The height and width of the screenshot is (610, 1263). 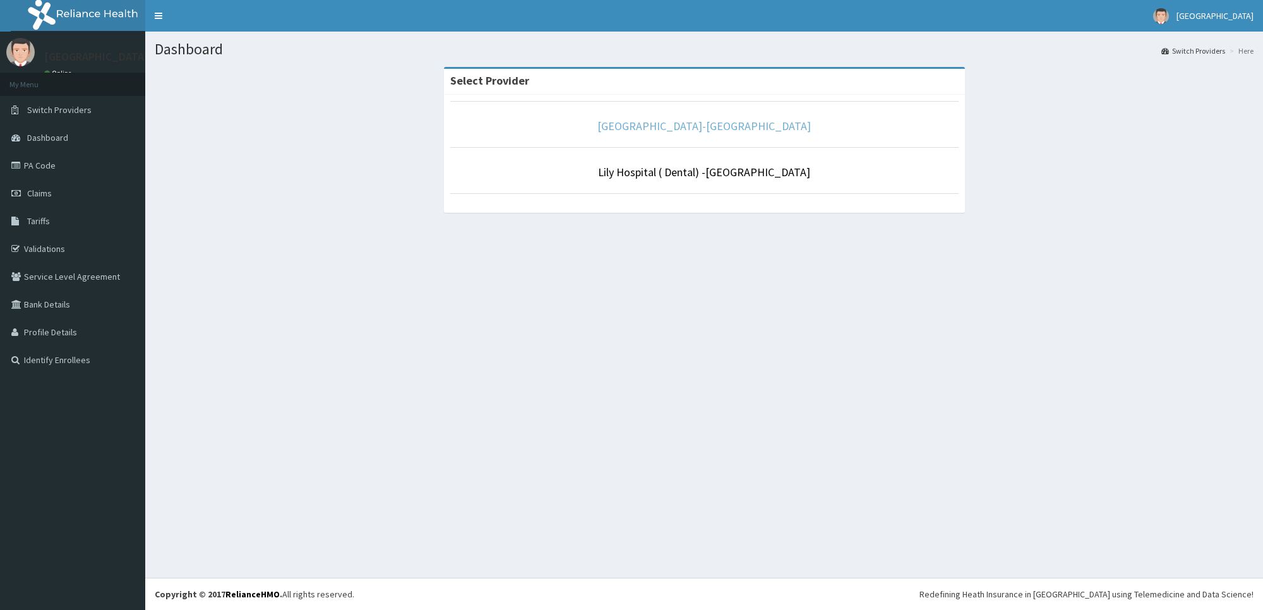 I want to click on h1: Dashboard, so click(x=704, y=49).